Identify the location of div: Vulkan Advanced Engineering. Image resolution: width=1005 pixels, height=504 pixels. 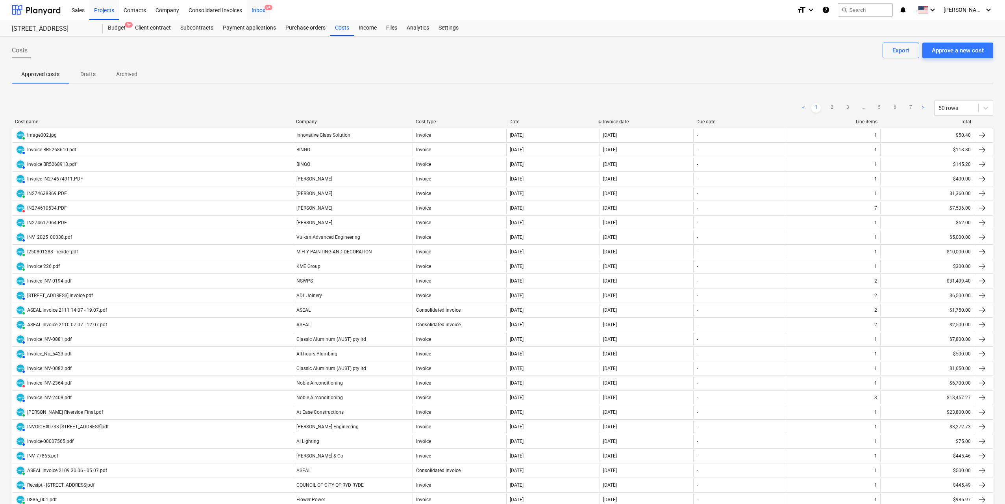
(328, 237).